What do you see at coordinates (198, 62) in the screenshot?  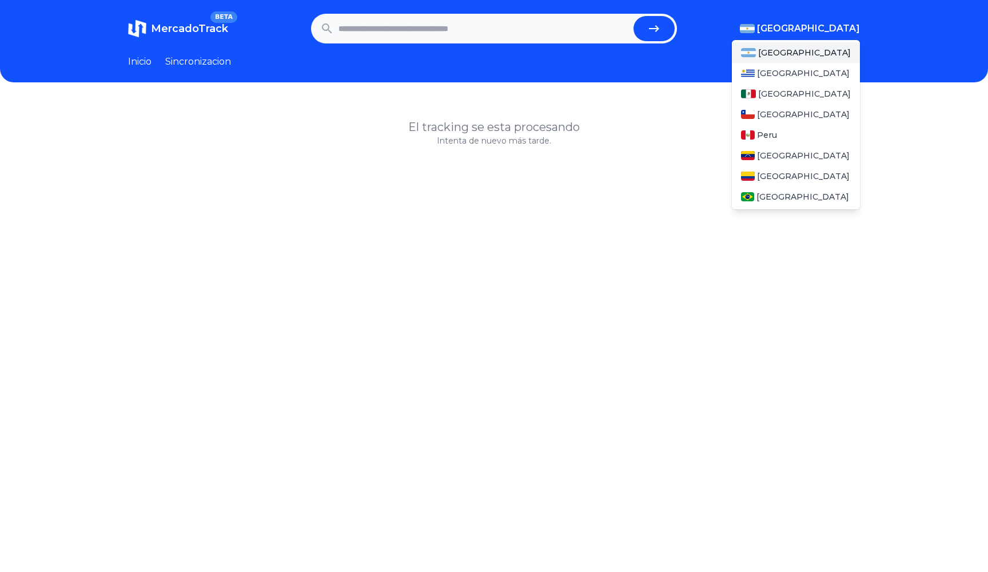 I see `a: Sincronizacion` at bounding box center [198, 62].